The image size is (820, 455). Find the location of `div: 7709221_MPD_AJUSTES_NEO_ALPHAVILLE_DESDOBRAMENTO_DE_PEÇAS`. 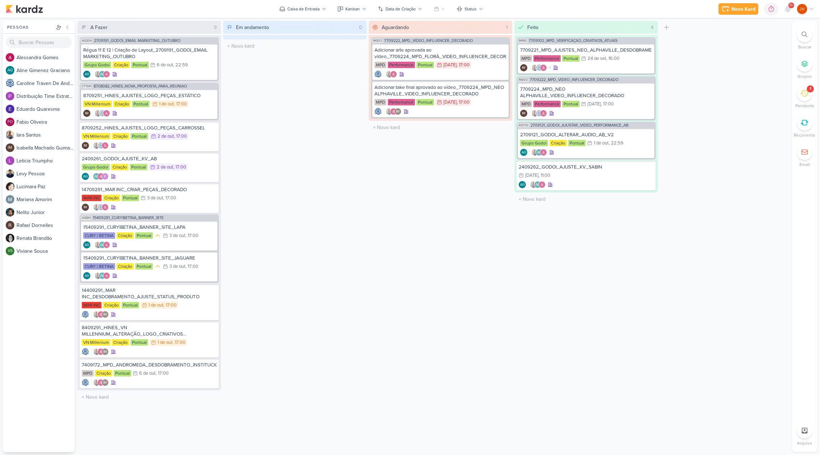

div: 7709221_MPD_AJUSTES_NEO_ALPHAVILLE_DESDOBRAMENTO_DE_PEÇAS is located at coordinates (586, 50).